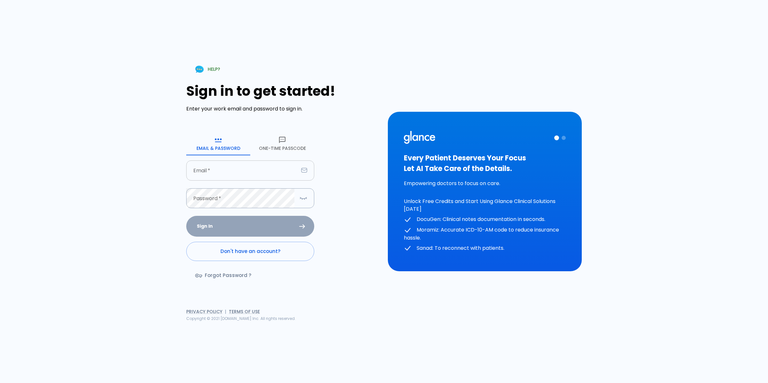  What do you see at coordinates (242, 170) in the screenshot?
I see `input: dr.ahmed@clinic.com` at bounding box center [242, 170].